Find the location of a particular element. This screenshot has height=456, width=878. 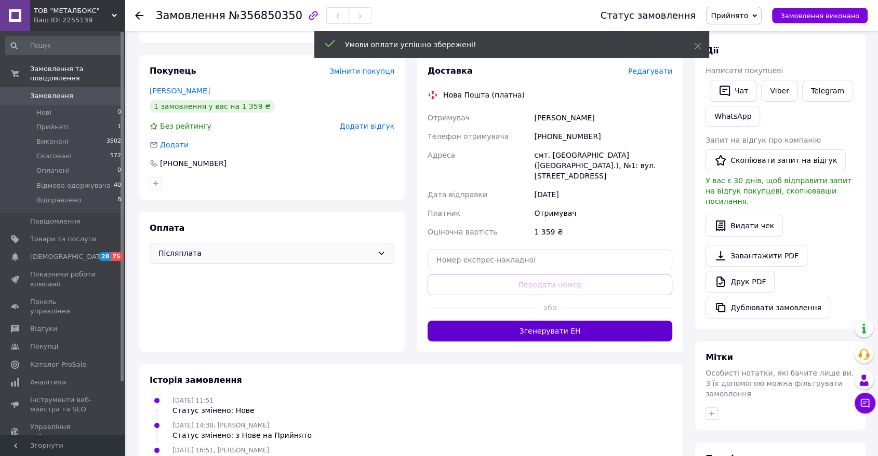

div: 1 359 ₴ is located at coordinates (603, 232).